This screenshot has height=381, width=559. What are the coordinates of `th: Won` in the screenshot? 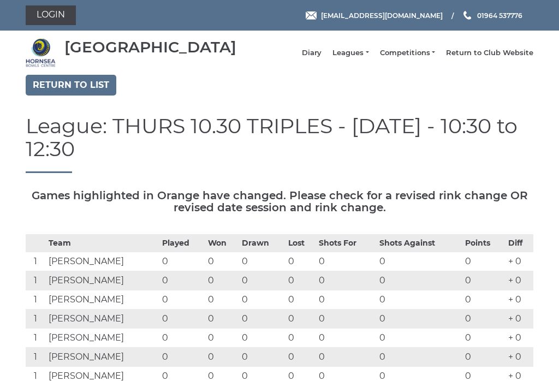 It's located at (222, 243).